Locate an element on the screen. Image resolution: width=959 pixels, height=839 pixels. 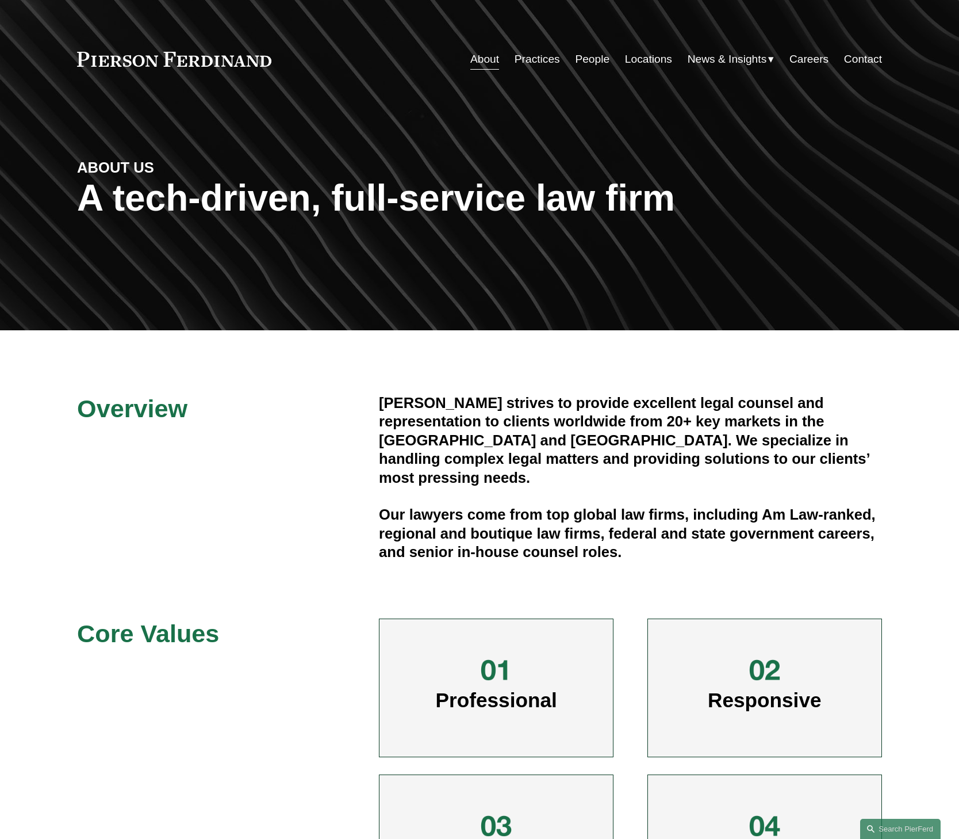
span: Overview is located at coordinates (132, 408).